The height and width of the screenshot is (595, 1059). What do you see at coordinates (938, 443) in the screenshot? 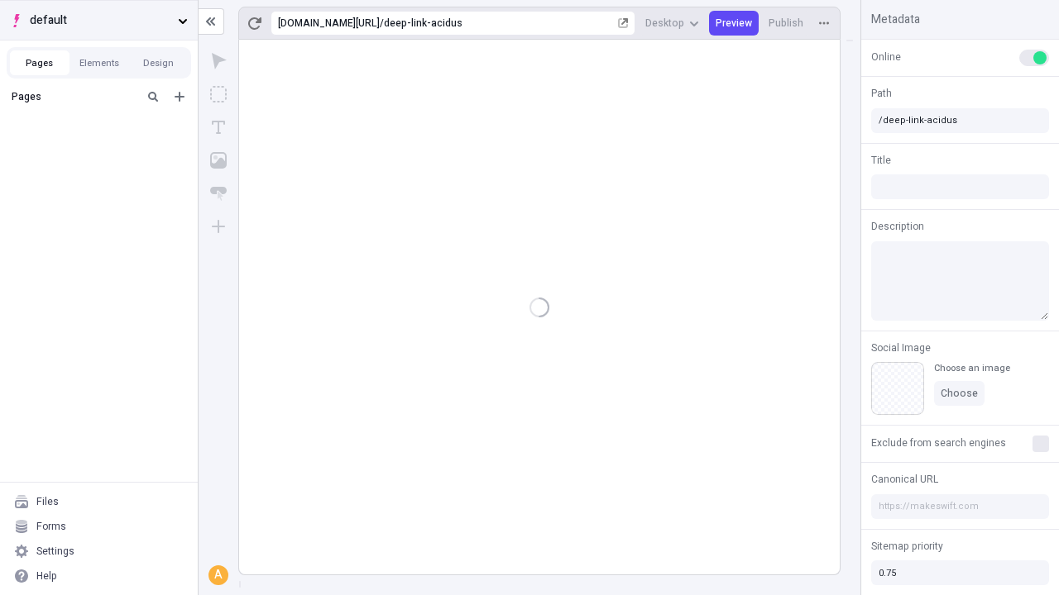
I see `span: Exclude from search engines` at bounding box center [938, 443].